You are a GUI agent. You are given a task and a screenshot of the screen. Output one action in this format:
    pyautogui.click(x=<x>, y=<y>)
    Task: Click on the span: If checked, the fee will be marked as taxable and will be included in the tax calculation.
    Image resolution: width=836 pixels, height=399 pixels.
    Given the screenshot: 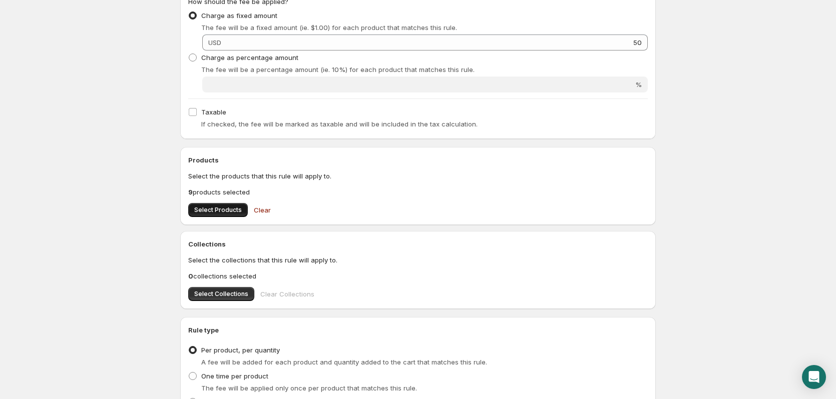 What is the action you would take?
    pyautogui.click(x=339, y=124)
    